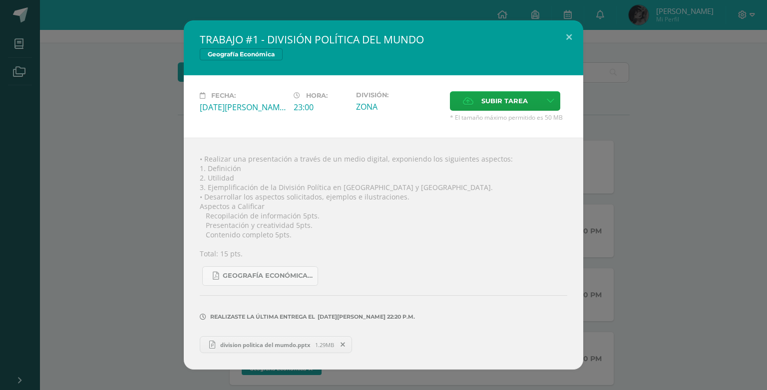 This screenshot has height=390, width=767. Describe the element at coordinates (399, 95) in the screenshot. I see `label: División:` at that location.